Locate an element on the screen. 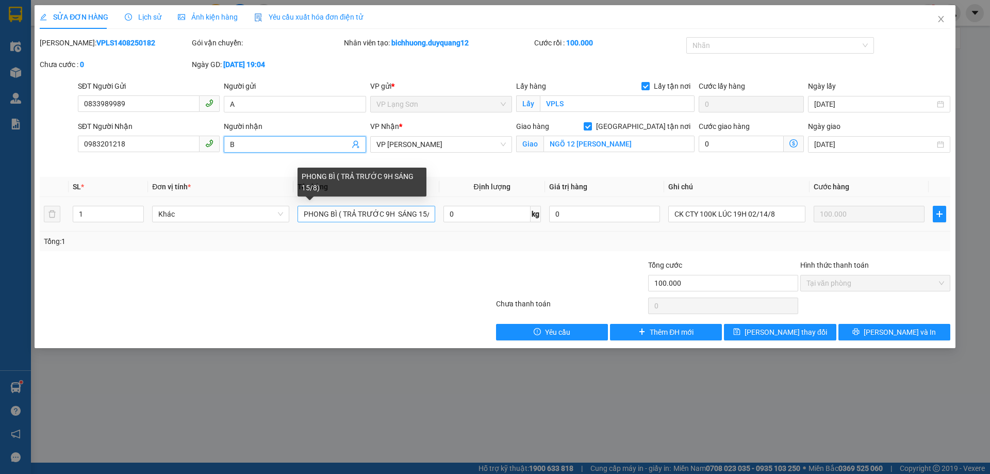  span: picture is located at coordinates (182, 17).